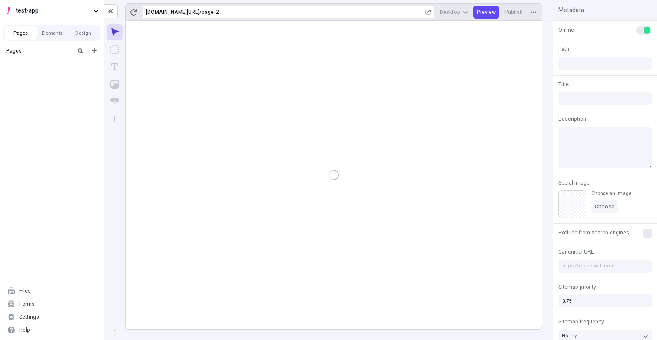 The height and width of the screenshot is (340, 657). What do you see at coordinates (564, 84) in the screenshot?
I see `span: Title` at bounding box center [564, 84].